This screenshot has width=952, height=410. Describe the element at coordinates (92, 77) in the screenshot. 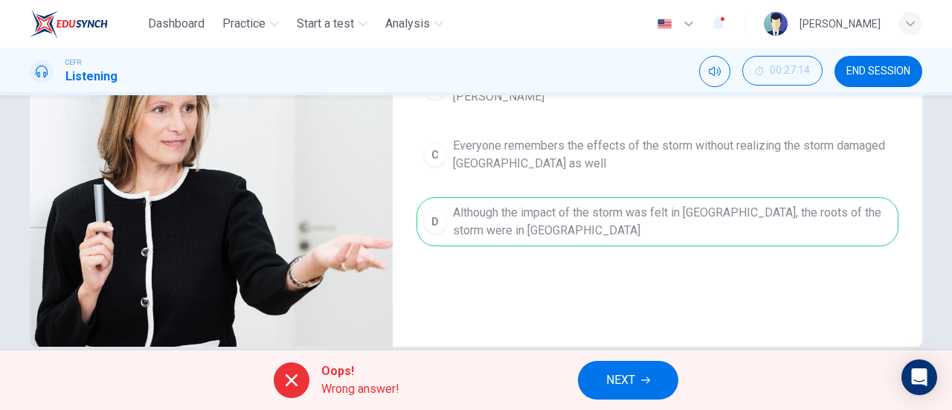

I see `h1: Listening` at that location.